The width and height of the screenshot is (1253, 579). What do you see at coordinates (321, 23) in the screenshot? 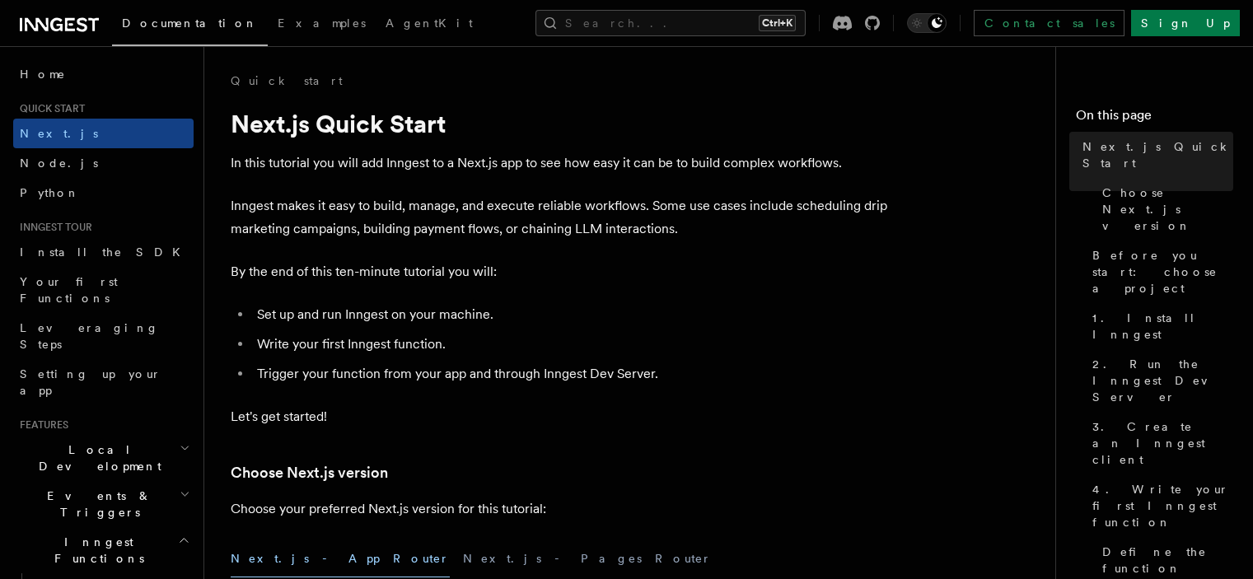
I see `span: Examples` at bounding box center [321, 23].